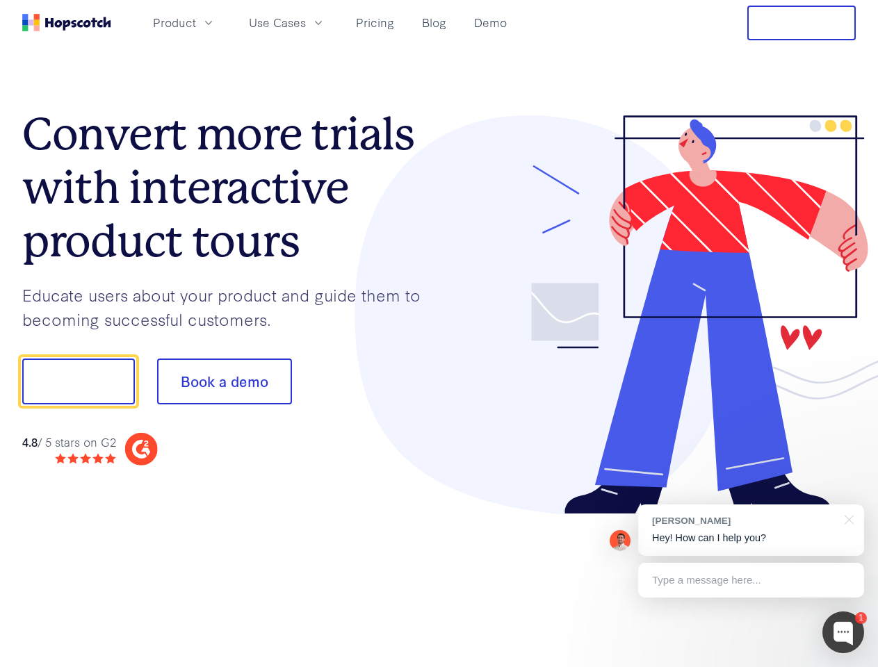  What do you see at coordinates (174, 22) in the screenshot?
I see `span: Product` at bounding box center [174, 22].